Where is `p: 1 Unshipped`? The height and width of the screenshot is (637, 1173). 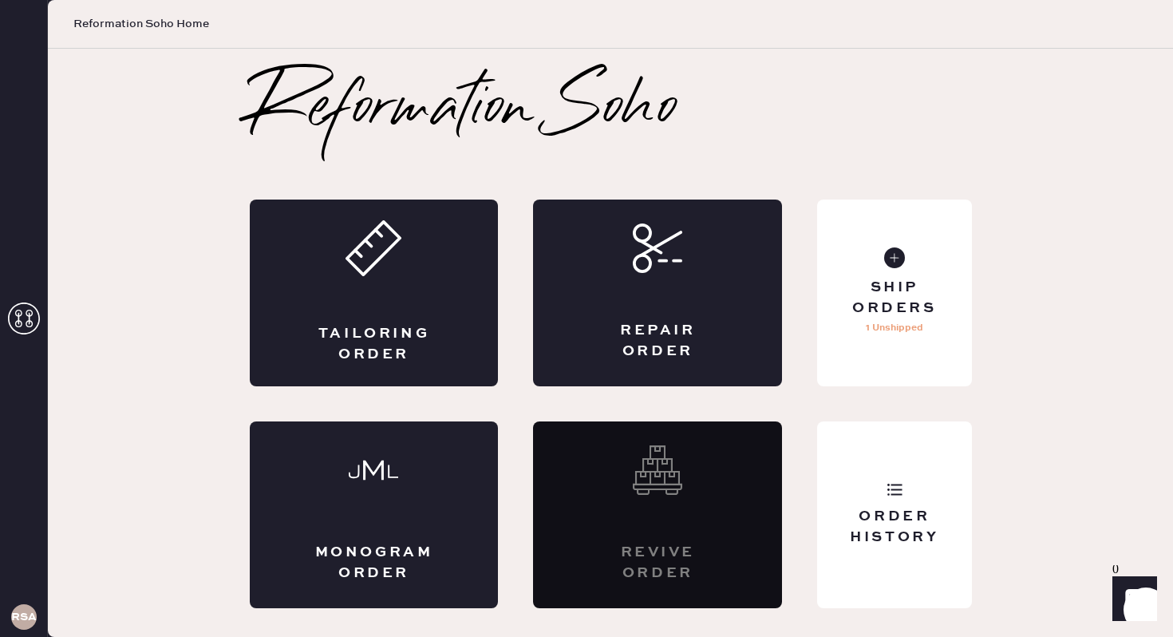 p: 1 Unshipped is located at coordinates (894, 328).